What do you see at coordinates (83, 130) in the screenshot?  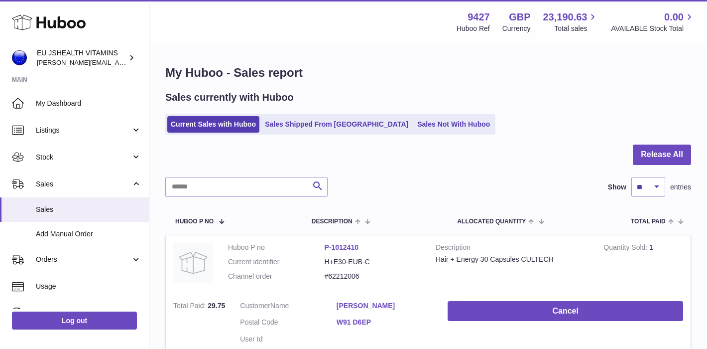 I see `span: Listings` at bounding box center [83, 130].